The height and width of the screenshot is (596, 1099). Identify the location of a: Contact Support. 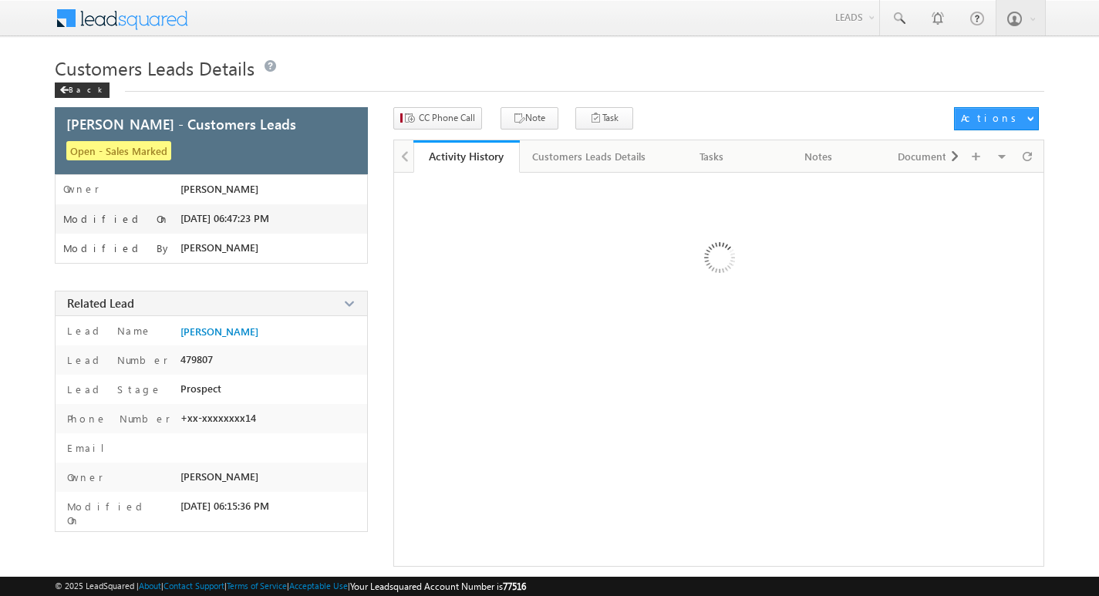
(194, 585).